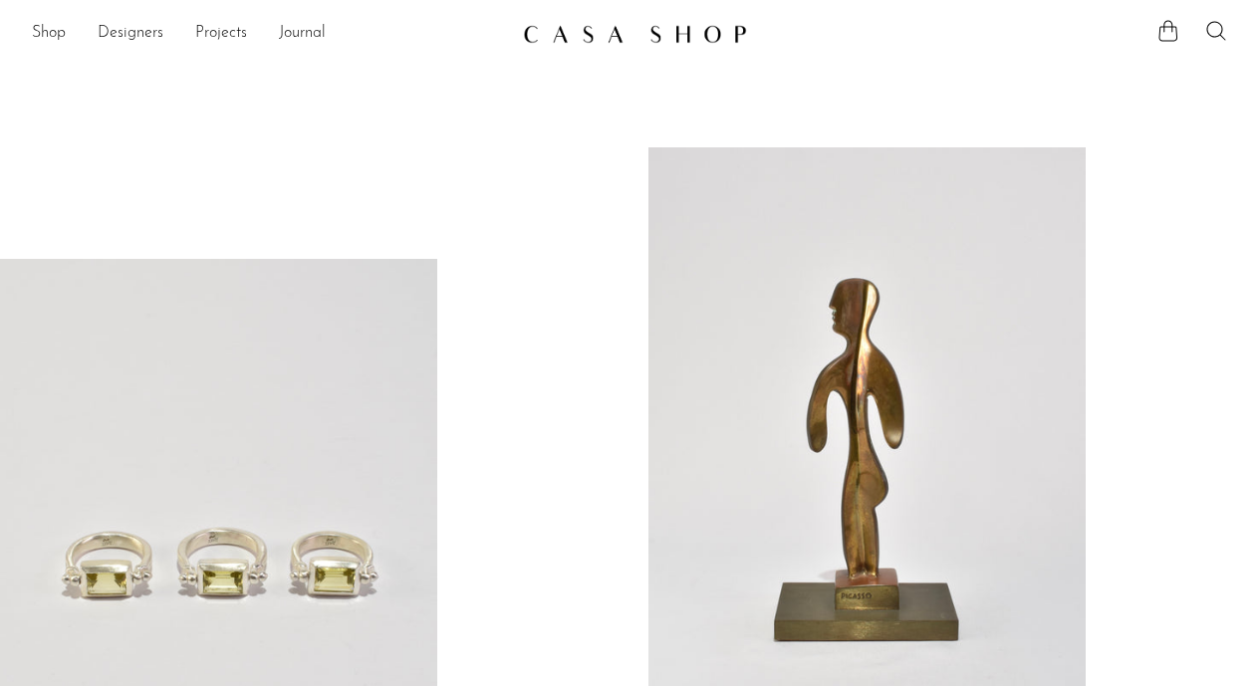  I want to click on a: Designers, so click(130, 34).